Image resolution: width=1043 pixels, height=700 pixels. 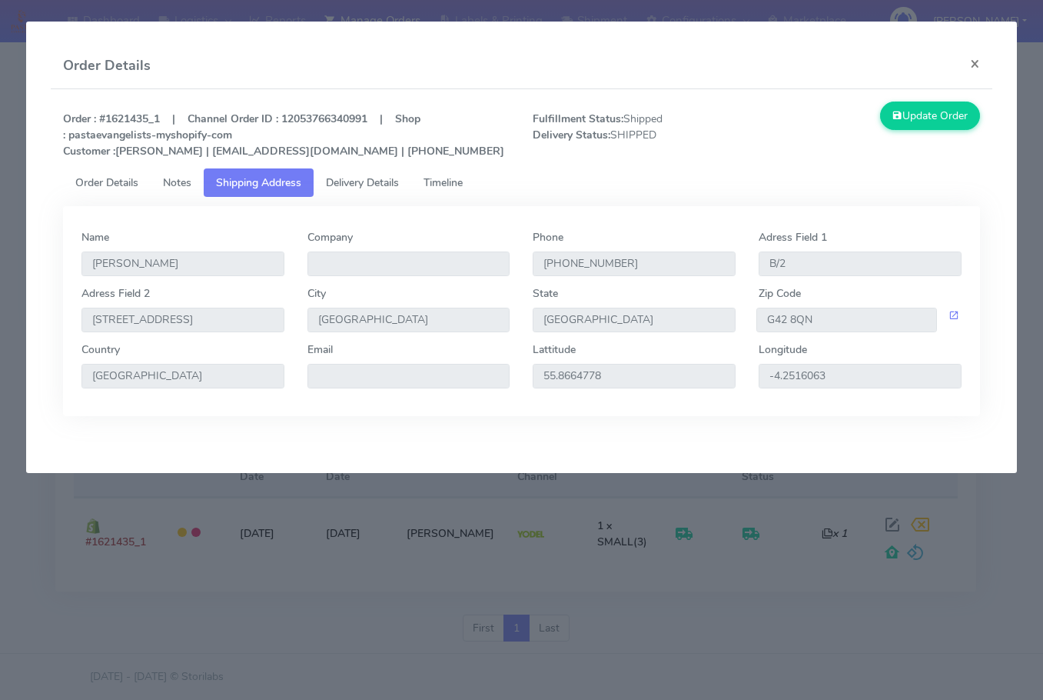 I want to click on ul: Tabs, so click(x=521, y=182).